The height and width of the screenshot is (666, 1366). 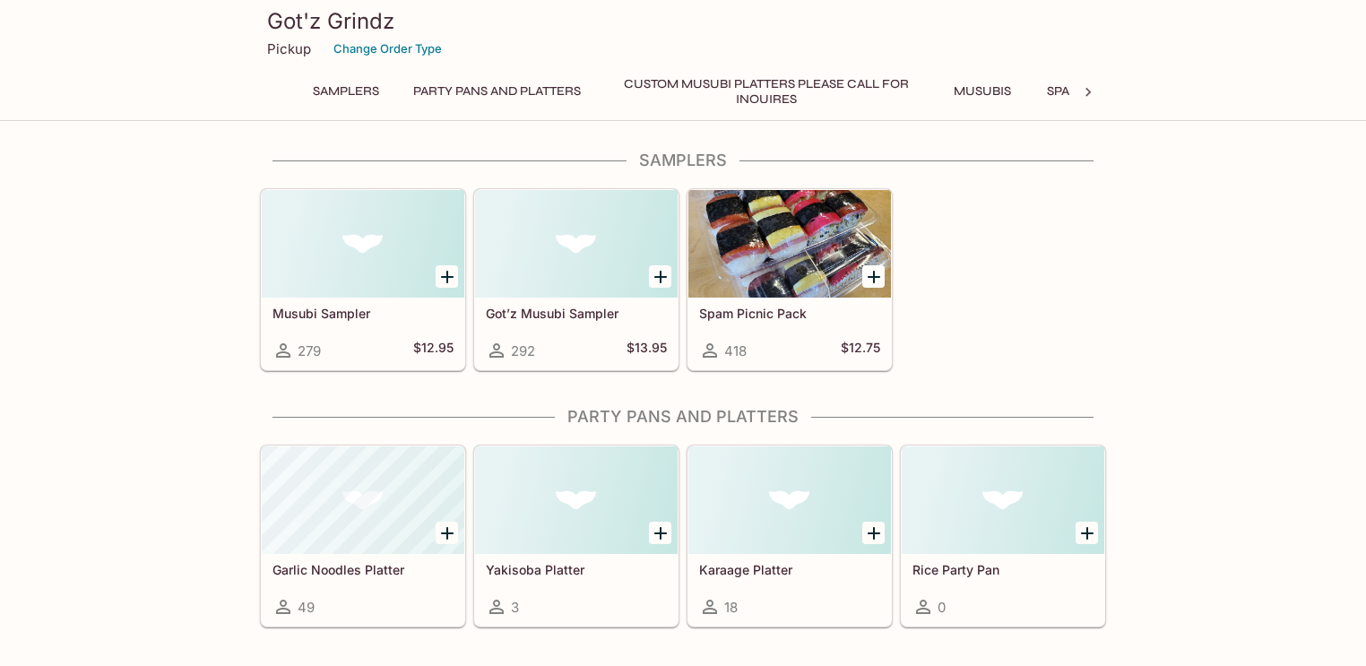 I want to click on div: Got’z Musubi Sampler, so click(x=576, y=244).